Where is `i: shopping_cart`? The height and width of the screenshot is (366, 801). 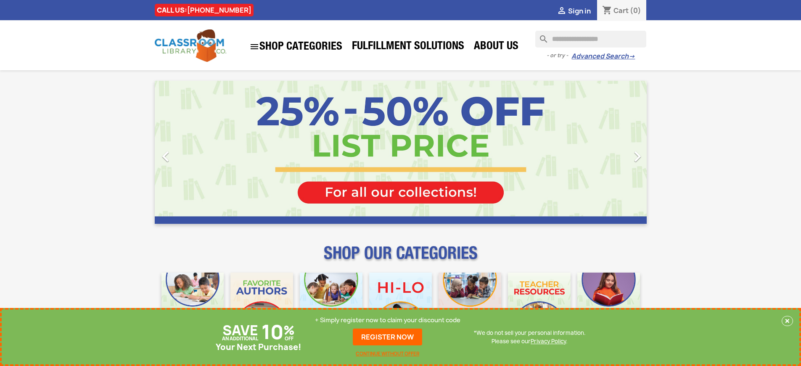
i: shopping_cart is located at coordinates (607, 11).